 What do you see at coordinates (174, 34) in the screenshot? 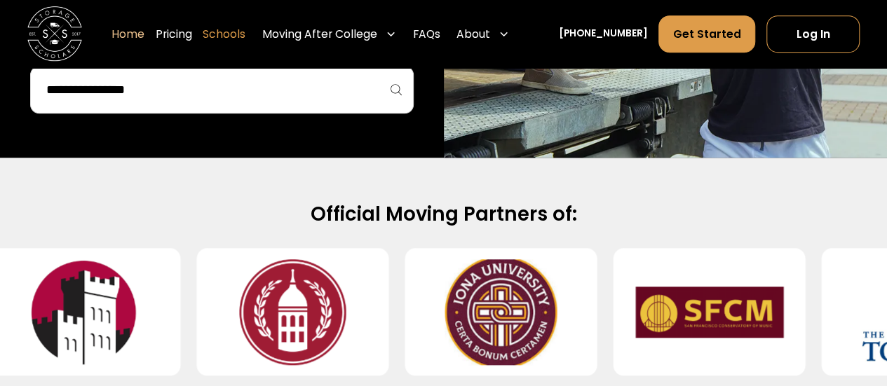
I see `a: Pricing` at bounding box center [174, 34].